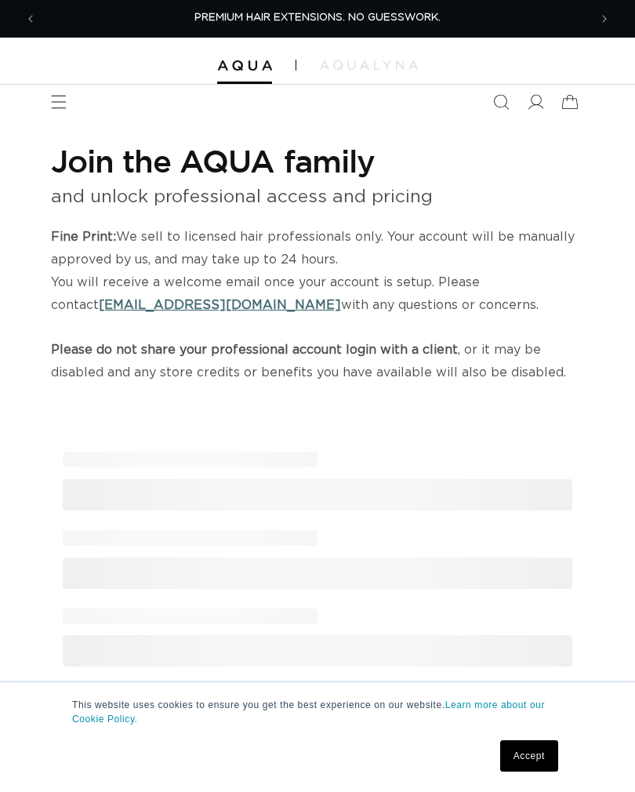  What do you see at coordinates (318, 161) in the screenshot?
I see `h1: Join the AQUA family` at bounding box center [318, 161].